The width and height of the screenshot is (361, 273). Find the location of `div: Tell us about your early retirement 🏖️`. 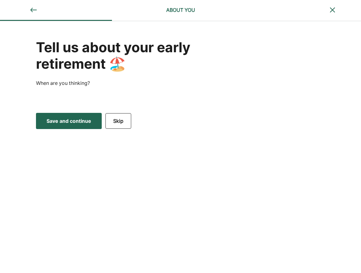

div: Tell us about your early retirement 🏖️ is located at coordinates (144, 56).